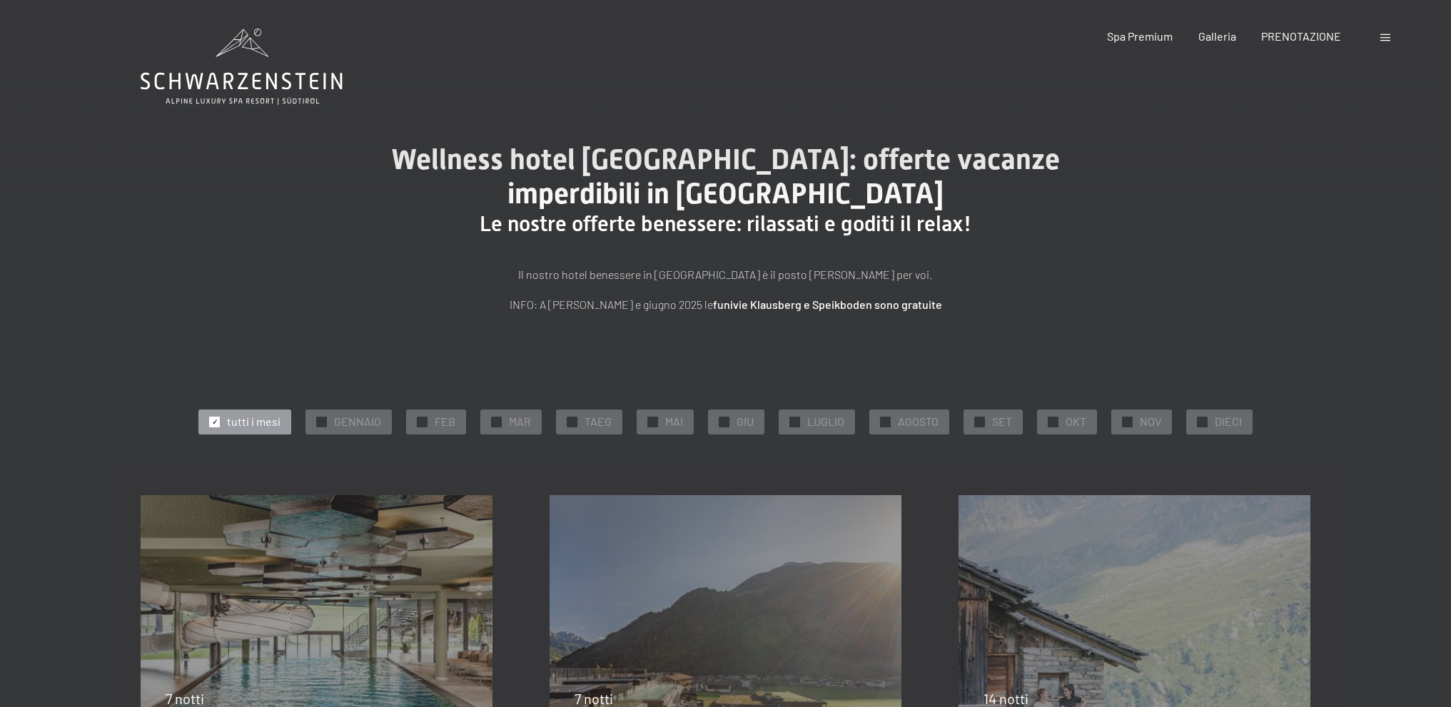 Image resolution: width=1451 pixels, height=707 pixels. I want to click on font: MAR, so click(520, 421).